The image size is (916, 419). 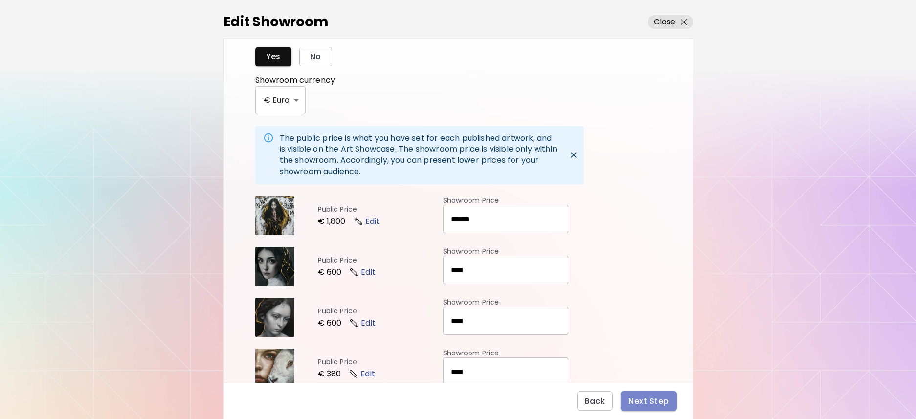 I want to click on button: No, so click(x=315, y=57).